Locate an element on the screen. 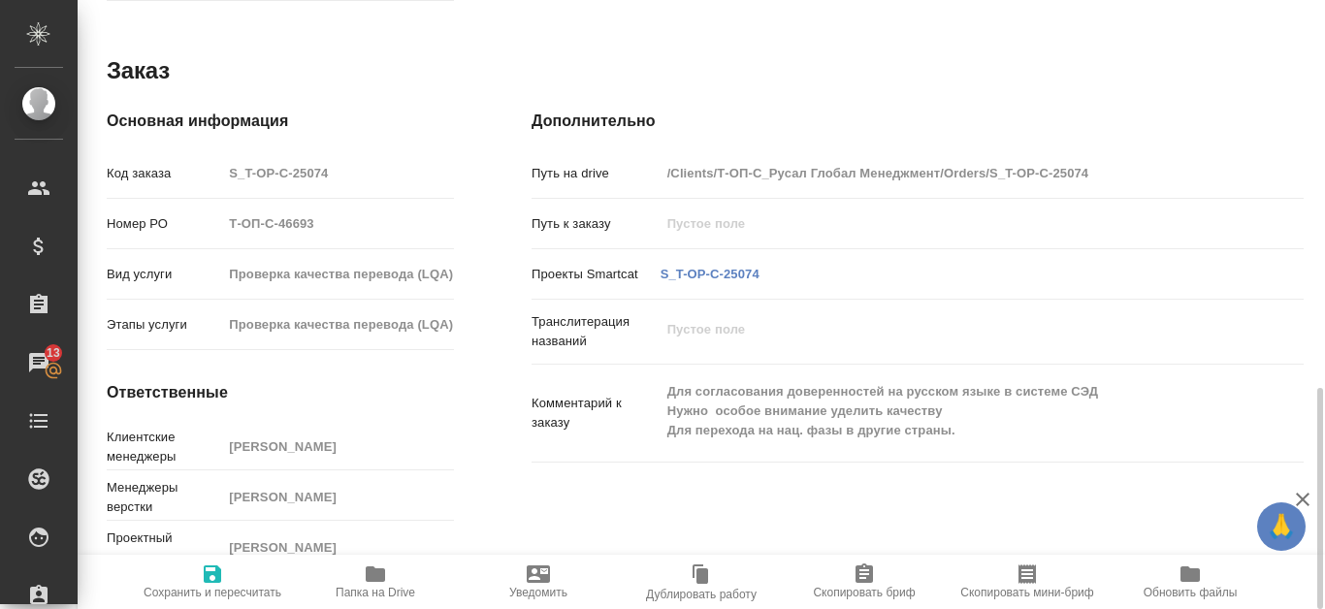 The image size is (1325, 609). span: Дублировать работу is located at coordinates (701, 594).